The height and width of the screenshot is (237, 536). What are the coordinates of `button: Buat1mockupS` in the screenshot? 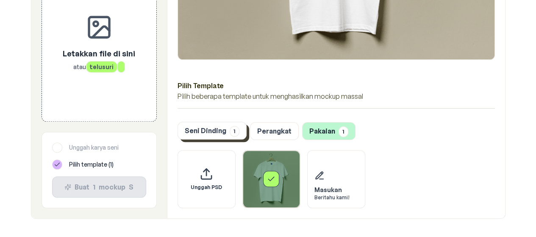 It's located at (99, 187).